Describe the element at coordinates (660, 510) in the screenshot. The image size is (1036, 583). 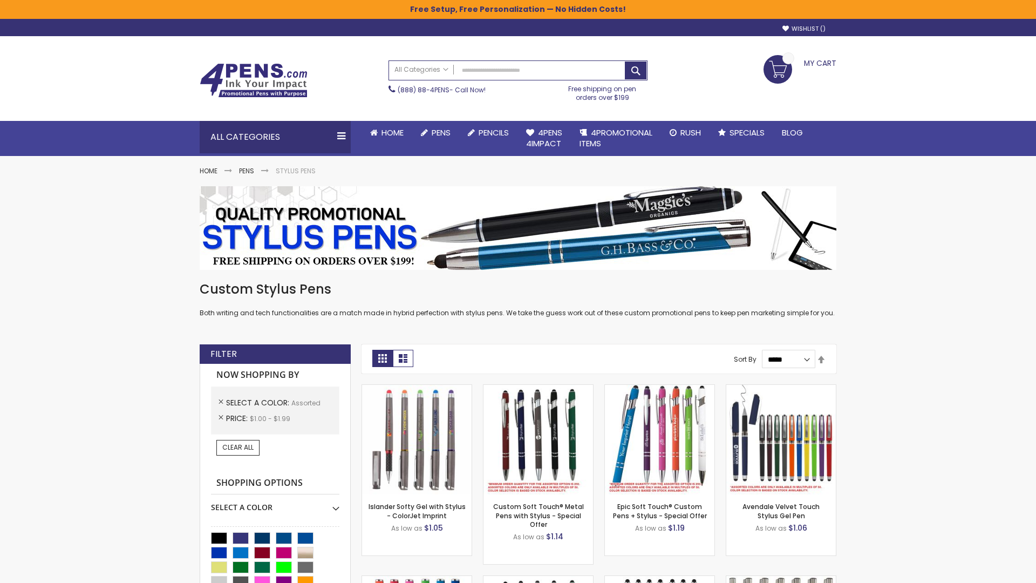
I see `a: Epic Soft Touch® Custom Pens + Stylus - Special Offer` at that location.